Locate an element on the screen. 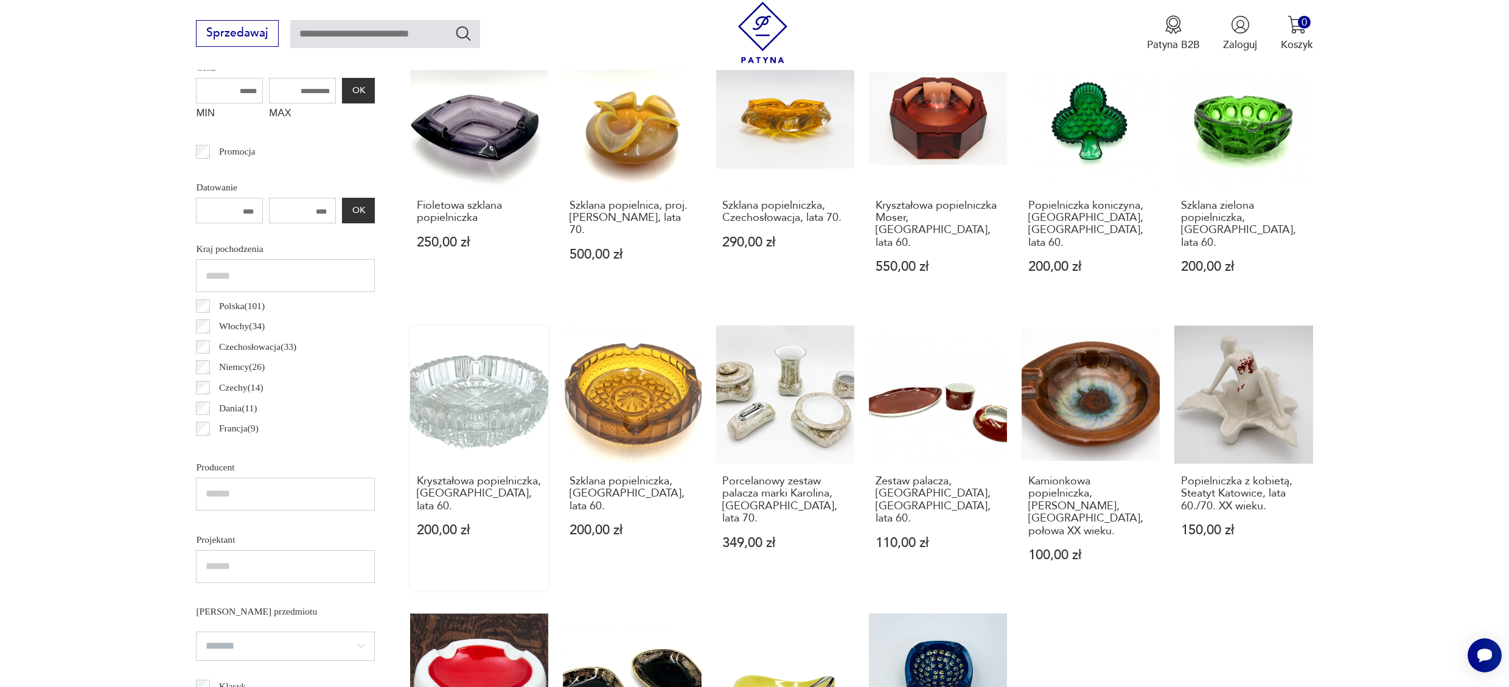  p: Niemcy ( 26 ) is located at coordinates (242, 367).